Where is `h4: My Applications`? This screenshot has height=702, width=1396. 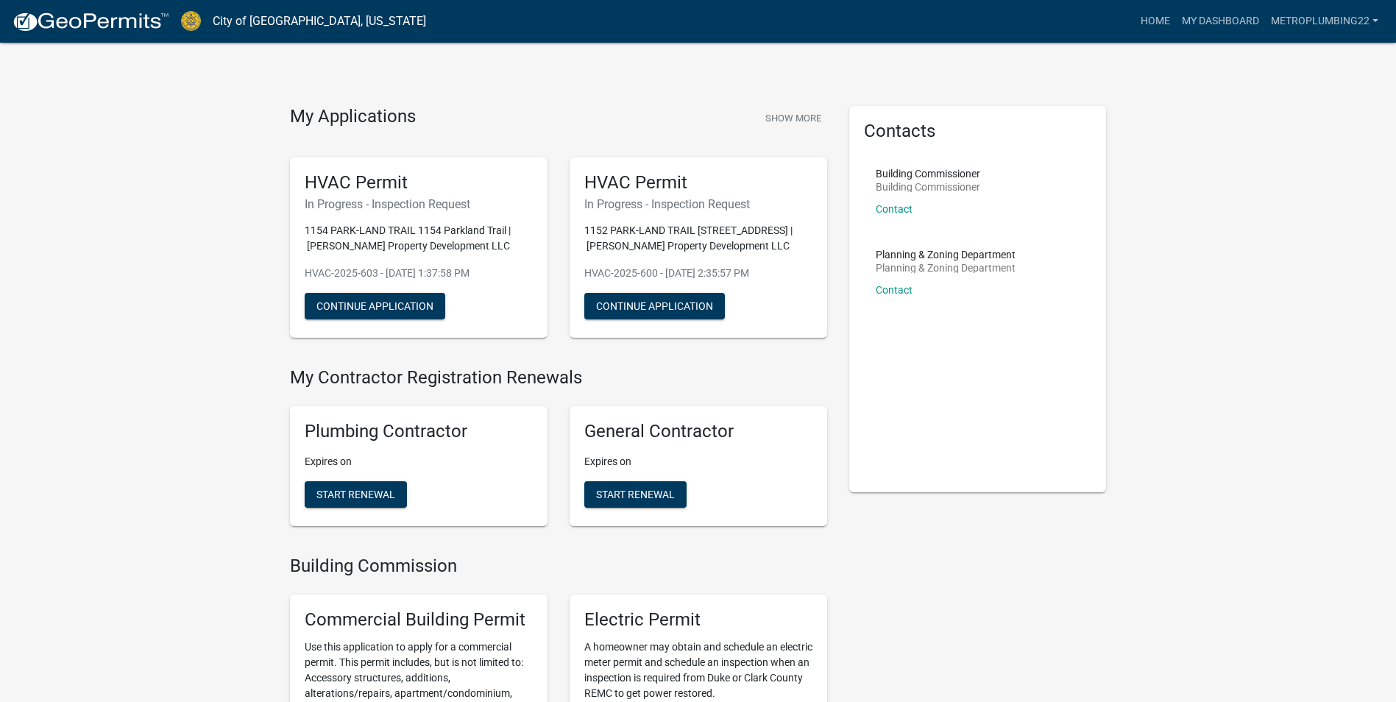
h4: My Applications is located at coordinates (352, 117).